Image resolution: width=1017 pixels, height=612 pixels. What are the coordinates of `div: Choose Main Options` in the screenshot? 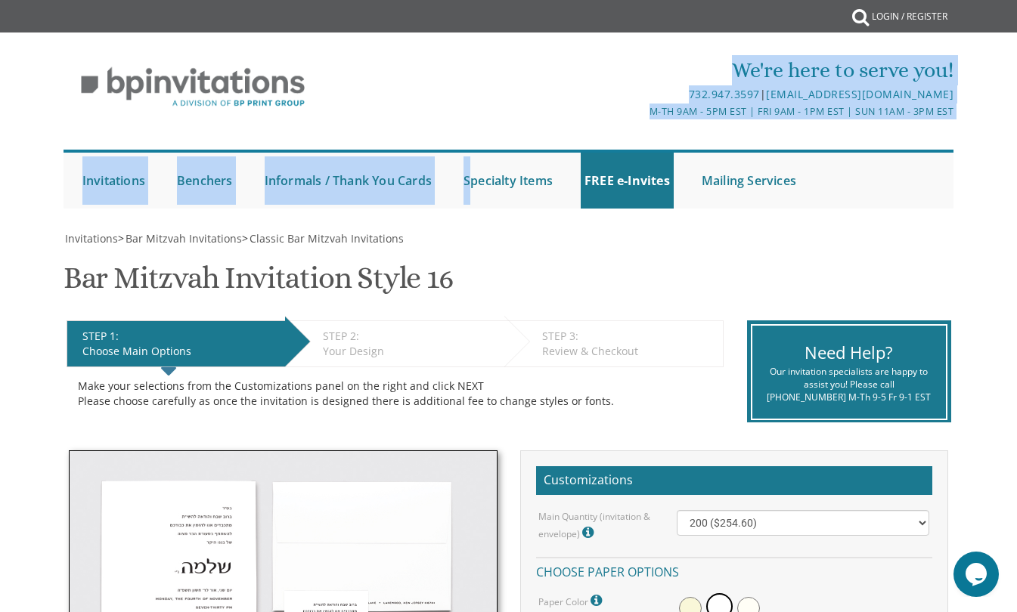 It's located at (180, 352).